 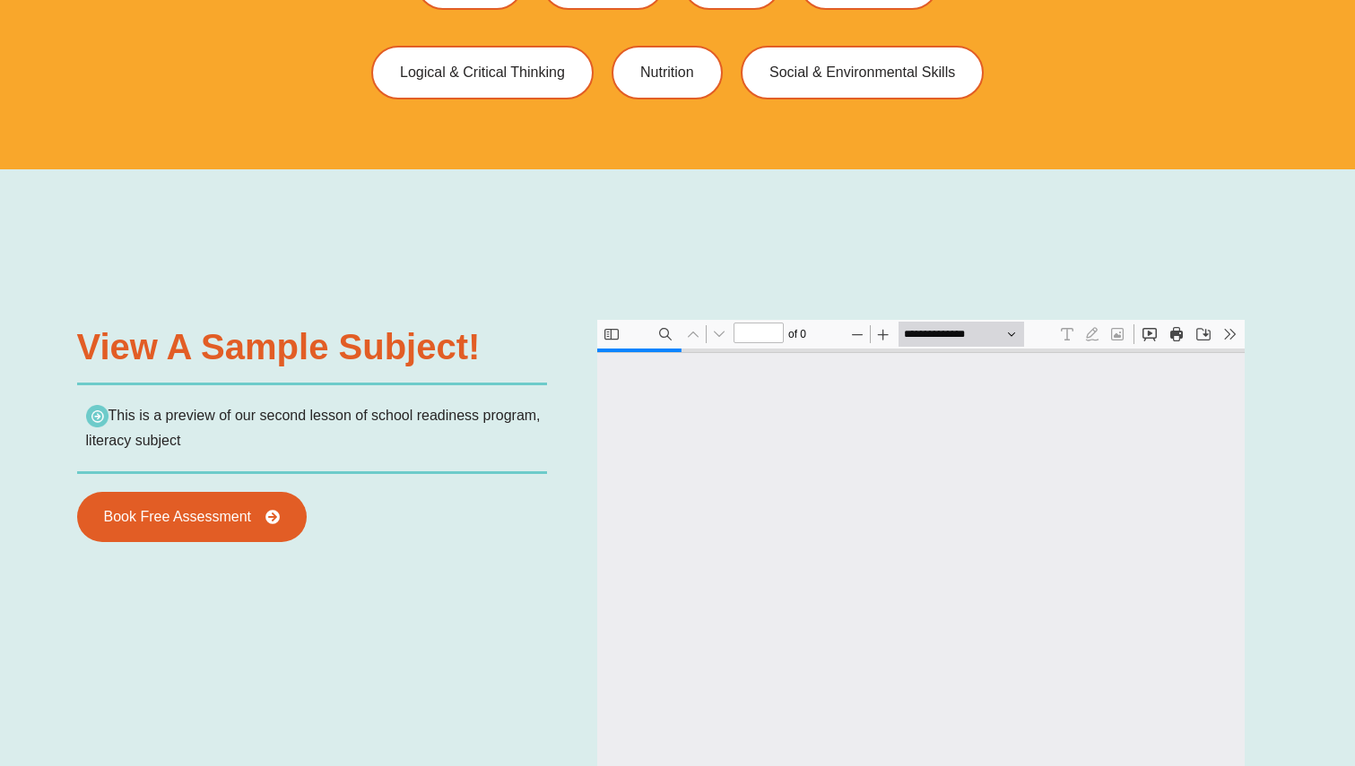 I want to click on button: Draw, so click(x=495, y=14).